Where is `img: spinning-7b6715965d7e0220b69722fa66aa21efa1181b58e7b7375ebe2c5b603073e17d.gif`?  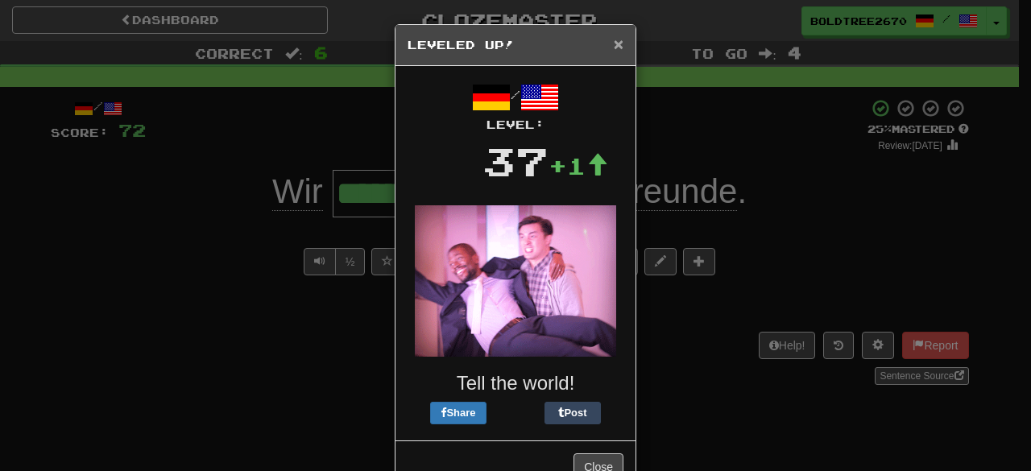 img: spinning-7b6715965d7e0220b69722fa66aa21efa1181b58e7b7375ebe2c5b603073e17d.gif is located at coordinates (515, 281).